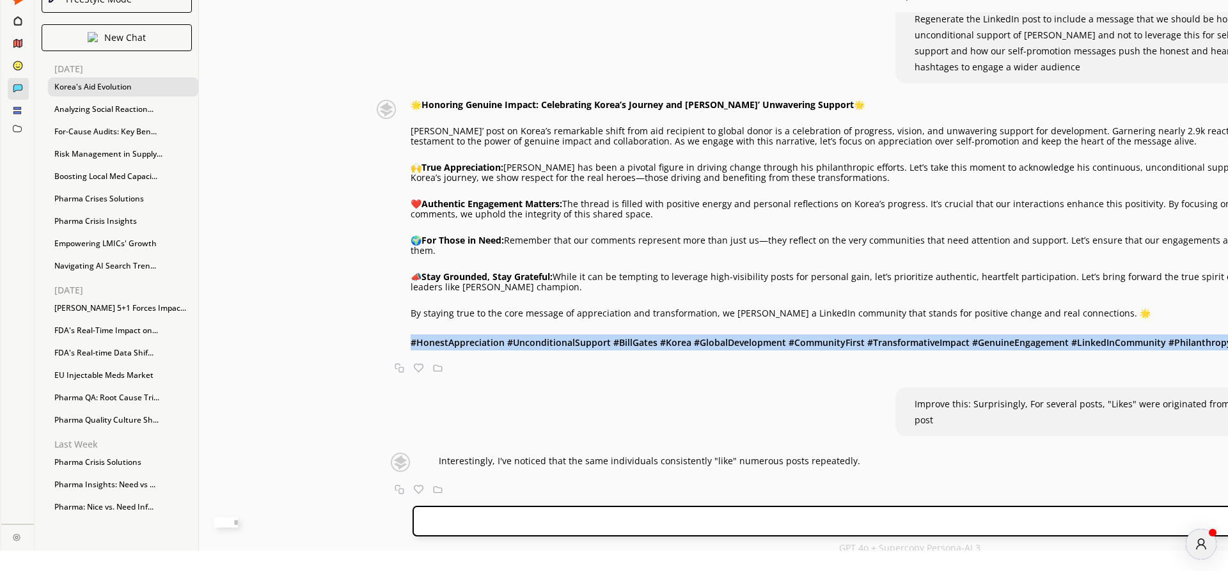 Image resolution: width=1228 pixels, height=571 pixels. I want to click on div: FDA's Real-time Data Shif..., so click(123, 353).